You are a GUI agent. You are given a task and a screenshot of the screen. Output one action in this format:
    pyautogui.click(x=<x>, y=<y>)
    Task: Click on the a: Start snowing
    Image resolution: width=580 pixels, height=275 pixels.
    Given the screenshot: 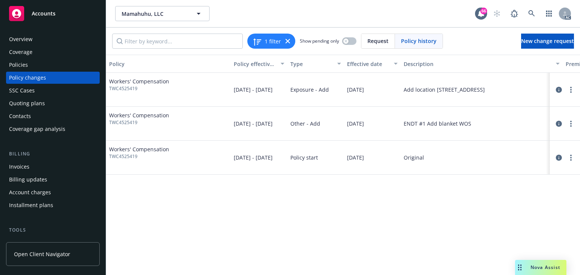 What is the action you would take?
    pyautogui.click(x=497, y=14)
    